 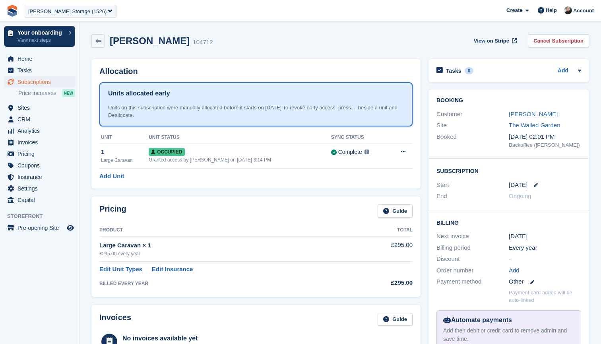 I want to click on p: Payment card added will be auto-linked, so click(x=545, y=296).